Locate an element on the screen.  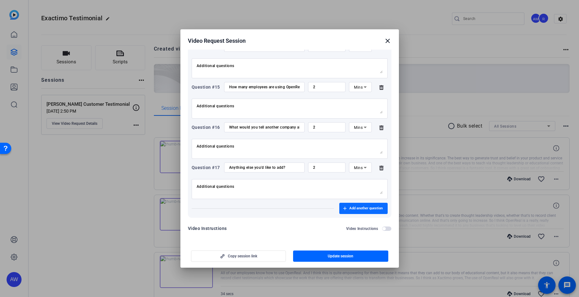
button: Update session is located at coordinates (340, 256).